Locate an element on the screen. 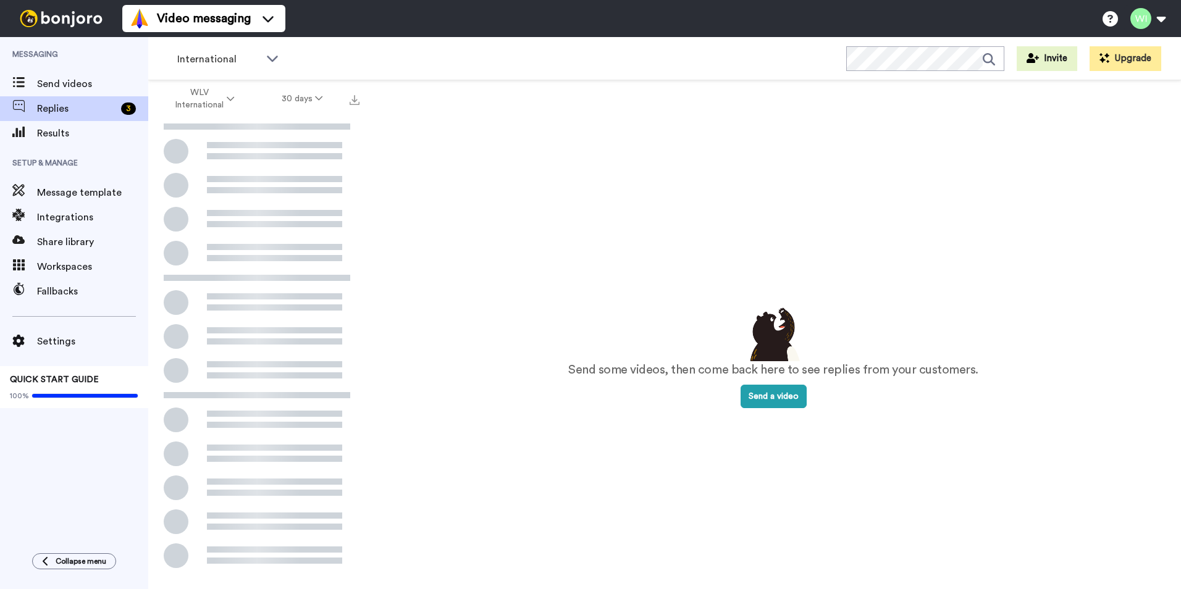 This screenshot has width=1181, height=589. span: Message template is located at coordinates (93, 193).